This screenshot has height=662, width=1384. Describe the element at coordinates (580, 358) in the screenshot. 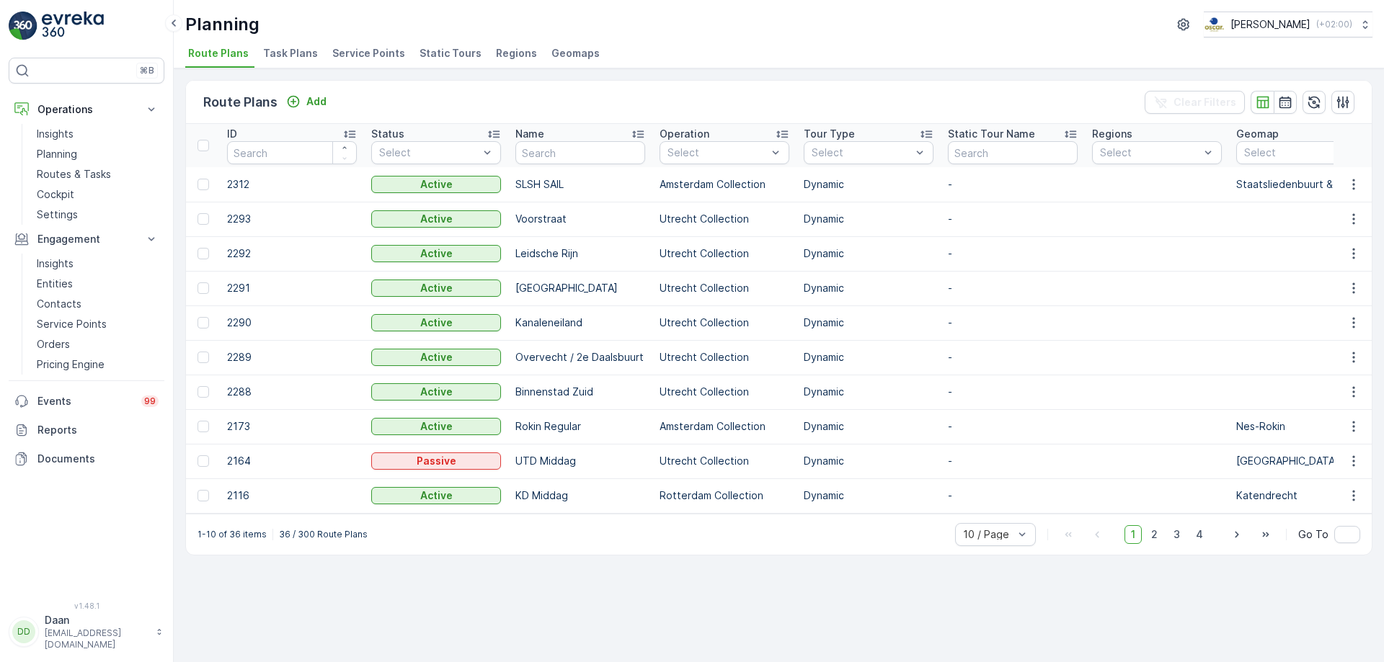

I see `td: Overvecht / 2e Daalsbuurt` at that location.